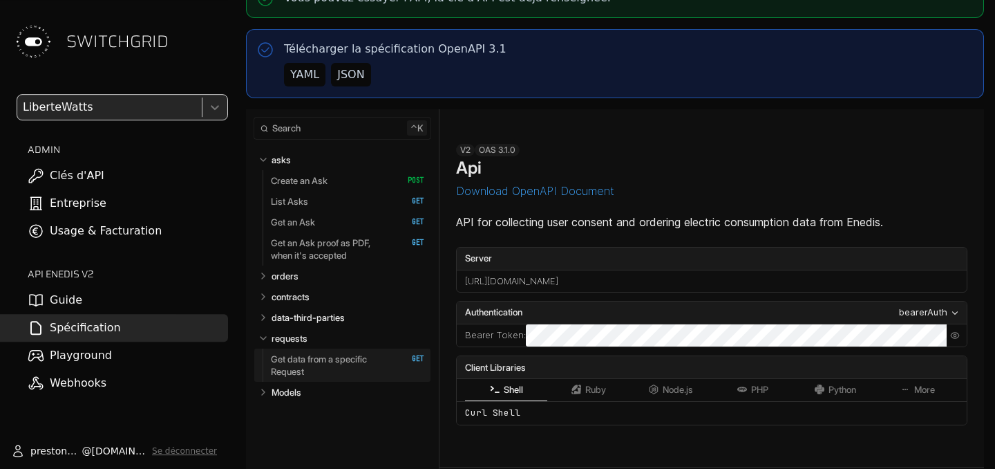  I want to click on a: Get an Ask GET, so click(348, 222).